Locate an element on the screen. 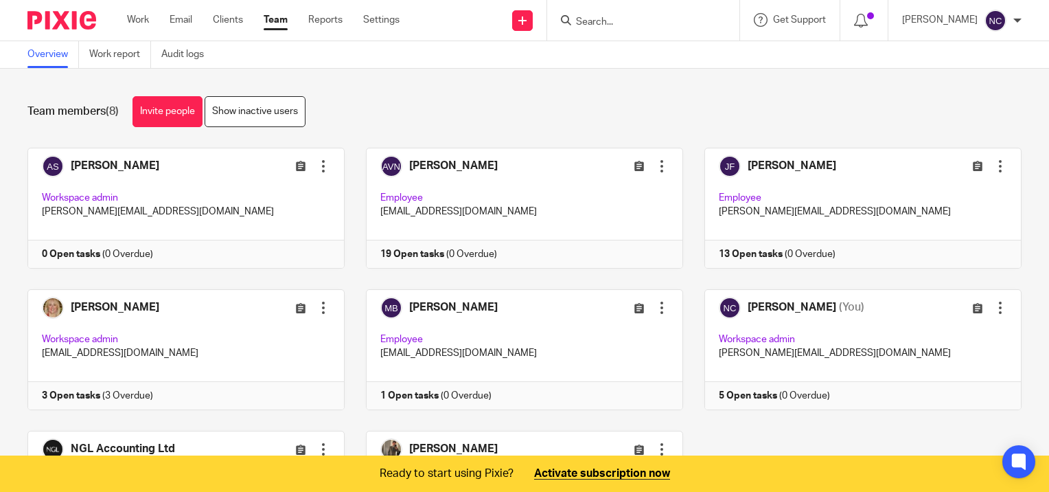  a: Invite people is located at coordinates (168, 111).